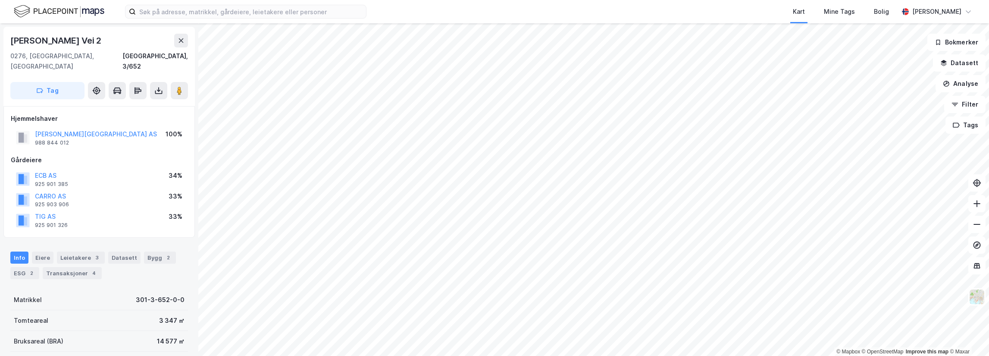  Describe the element at coordinates (28, 300) in the screenshot. I see `div: Matrikkel` at that location.